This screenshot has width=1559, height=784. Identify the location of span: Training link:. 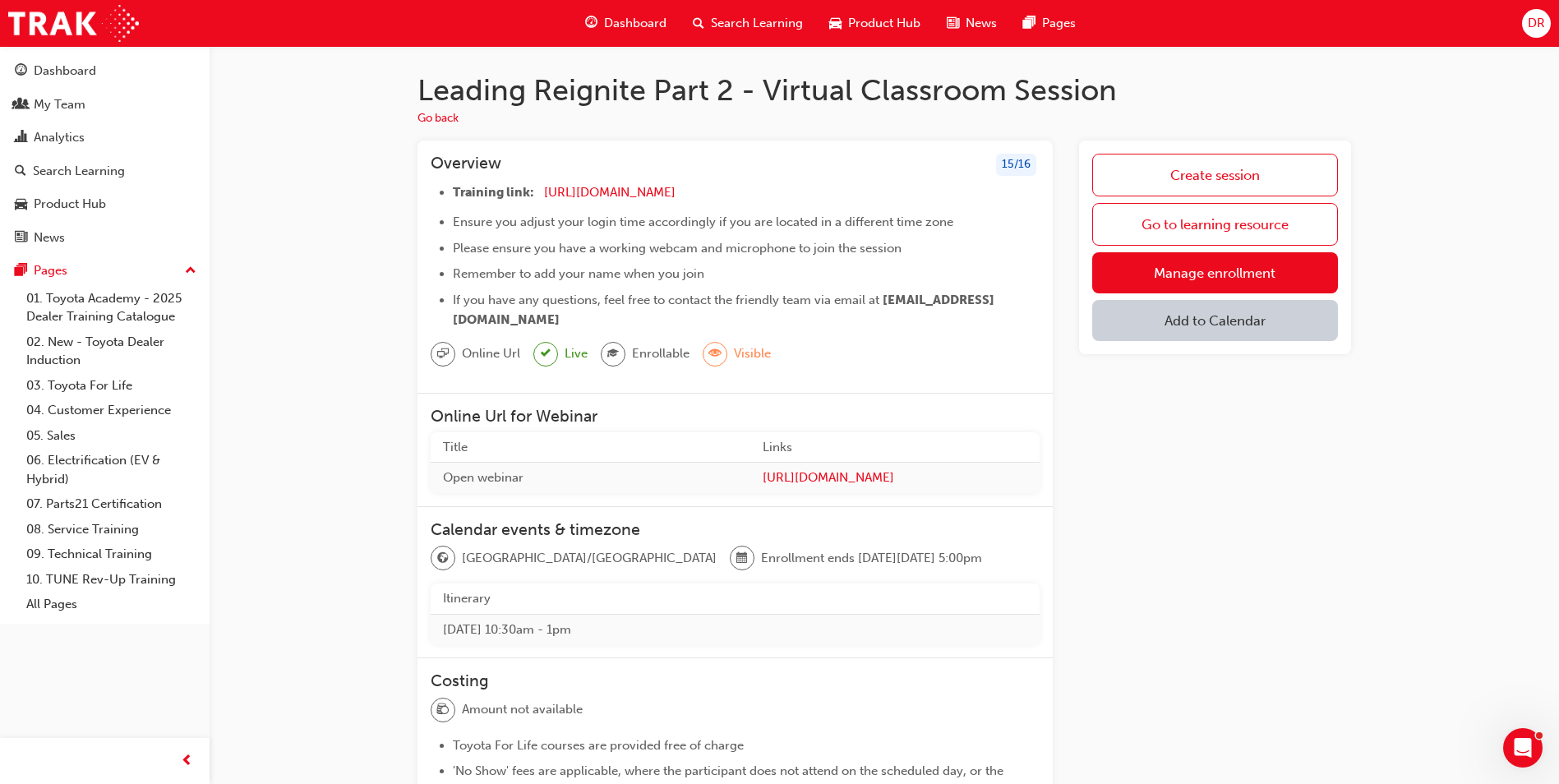
(493, 192).